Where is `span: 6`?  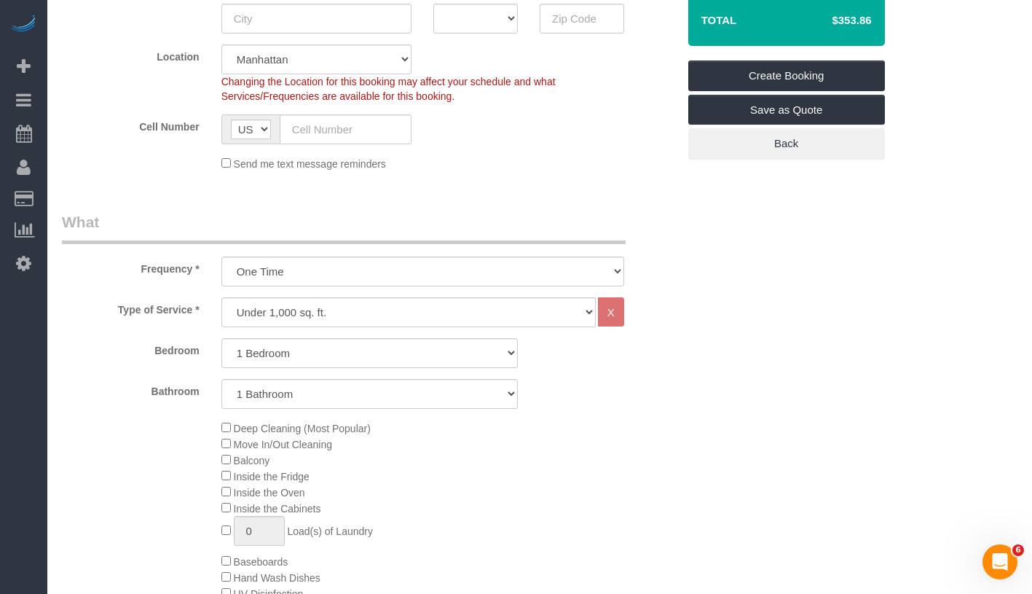 span: 6 is located at coordinates (1018, 550).